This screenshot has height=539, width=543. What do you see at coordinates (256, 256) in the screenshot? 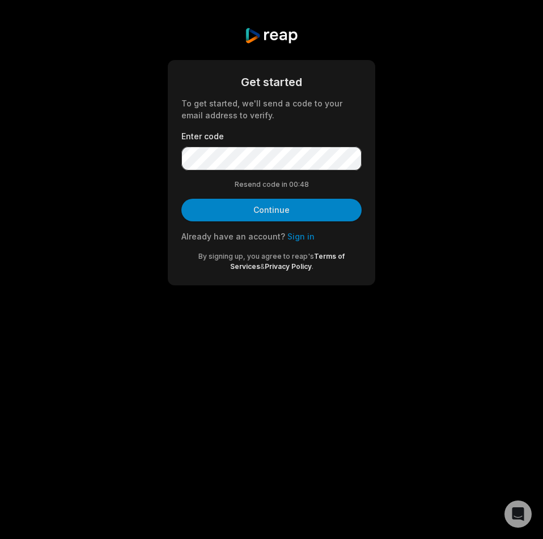
I see `span: By signing up, you agree to reap's` at bounding box center [256, 256].